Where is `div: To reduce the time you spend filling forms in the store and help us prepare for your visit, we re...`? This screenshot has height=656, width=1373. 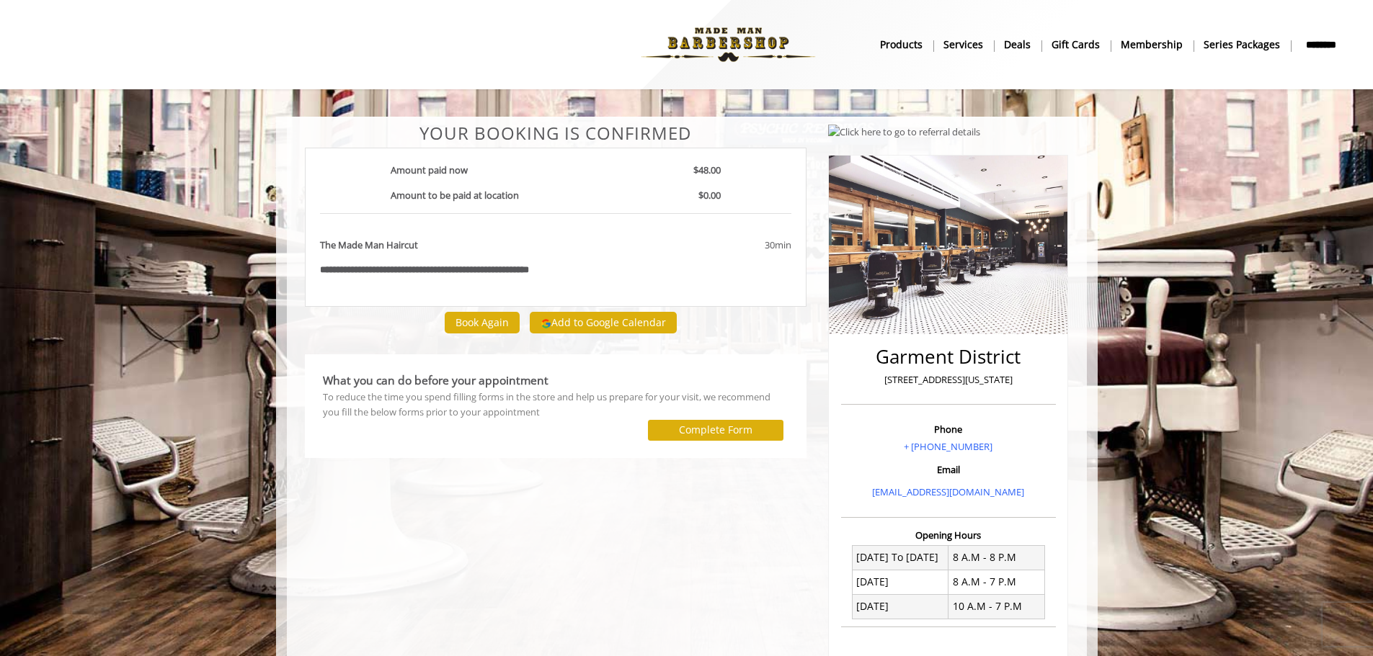
div: To reduce the time you spend filling forms in the store and help us prepare for your visit, we re... is located at coordinates (556, 405).